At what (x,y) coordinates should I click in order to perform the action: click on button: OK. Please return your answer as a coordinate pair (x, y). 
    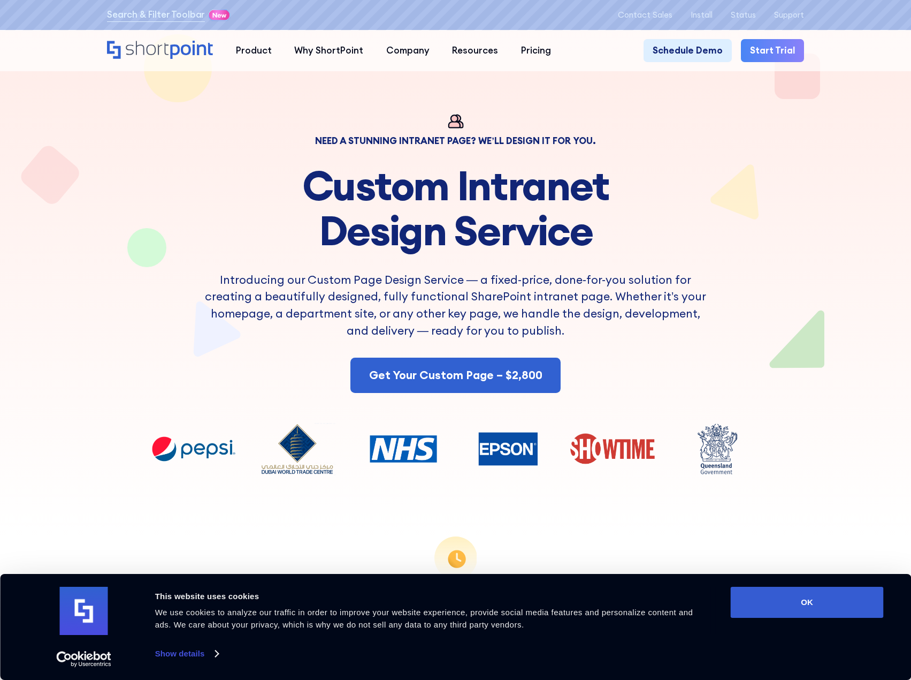
    Looking at the image, I should click on (807, 602).